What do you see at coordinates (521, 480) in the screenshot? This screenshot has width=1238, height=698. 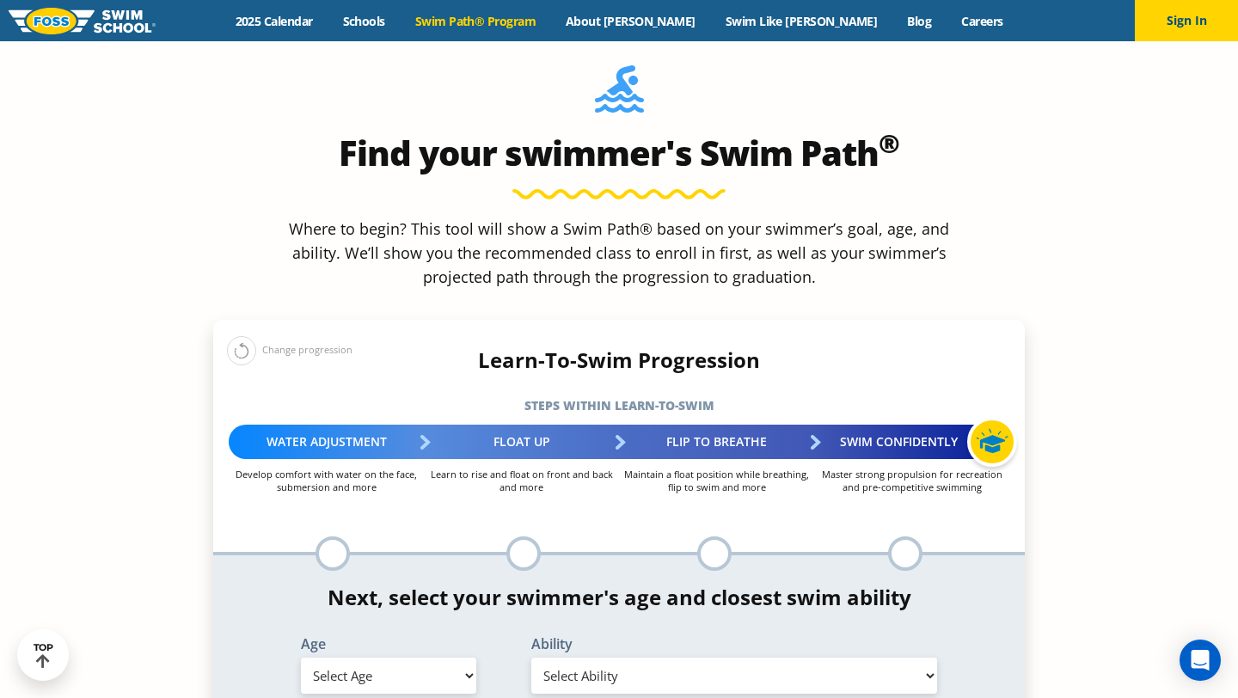 I see `p: Learn to rise and float on front and back and more` at bounding box center [521, 480].